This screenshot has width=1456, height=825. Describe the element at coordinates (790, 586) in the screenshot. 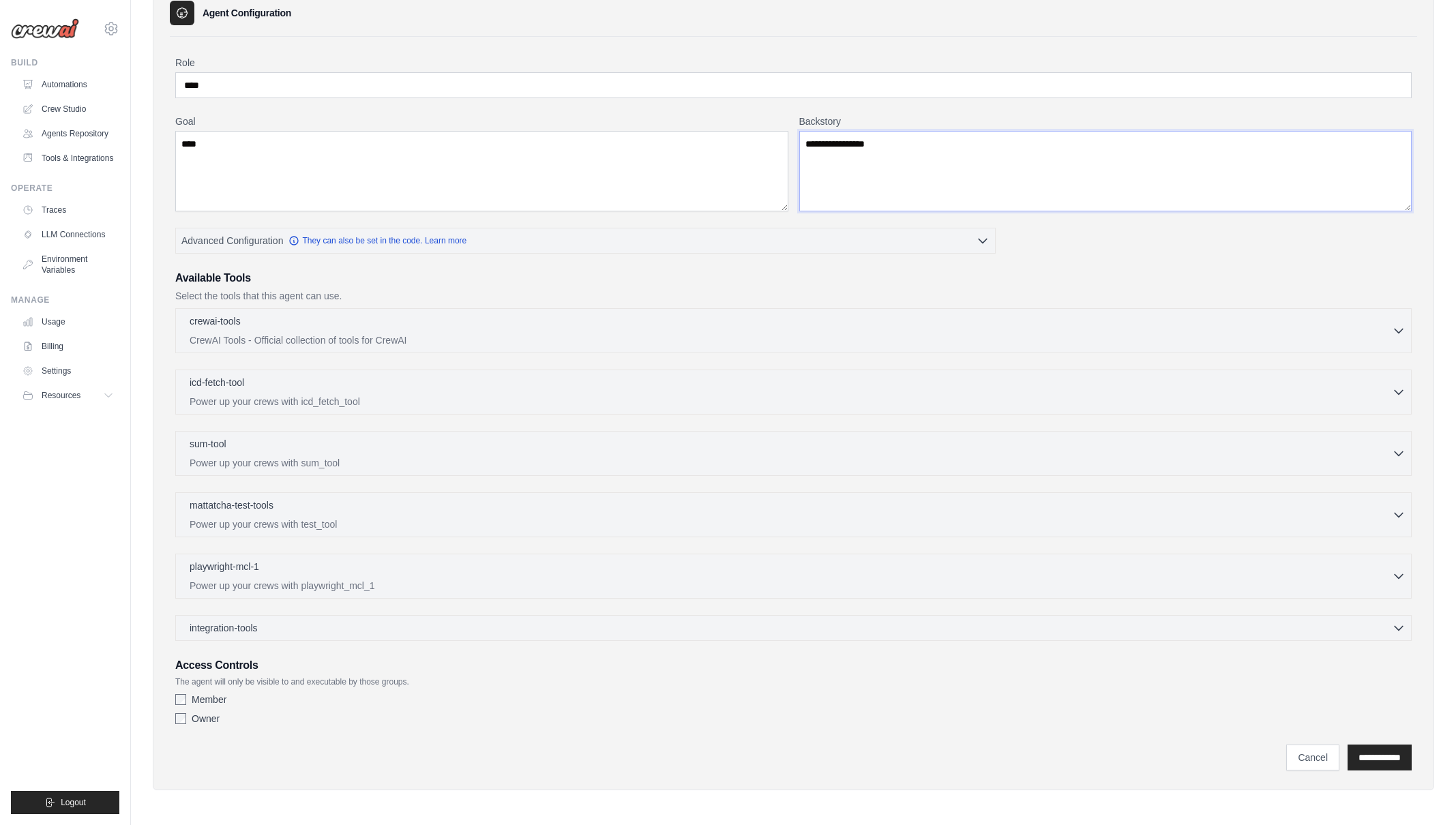

I see `p: Power up your crews with playwright_mcl_1` at that location.